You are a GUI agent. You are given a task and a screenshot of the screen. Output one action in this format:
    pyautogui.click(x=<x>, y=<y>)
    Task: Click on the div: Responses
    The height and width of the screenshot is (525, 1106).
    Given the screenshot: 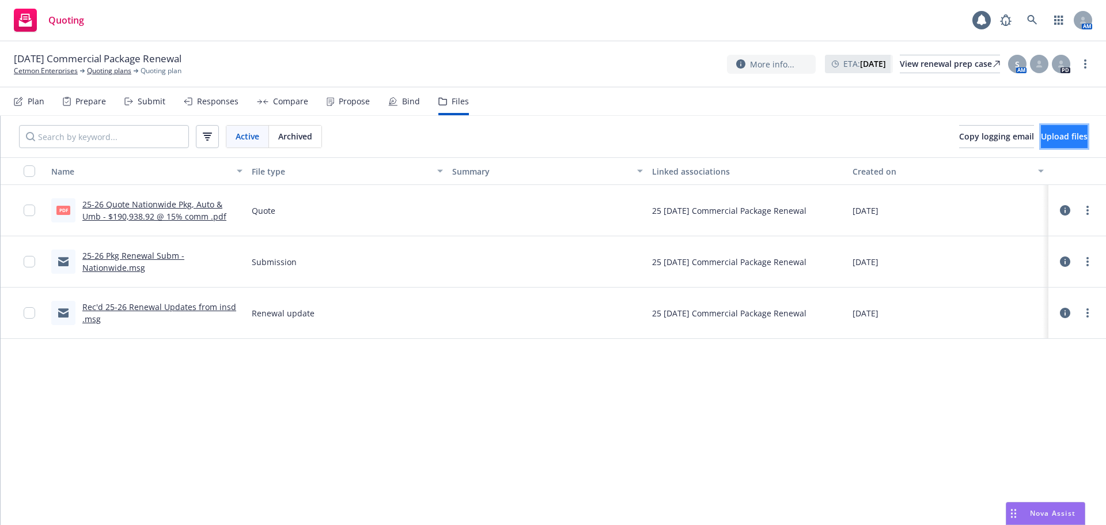 What is the action you would take?
    pyautogui.click(x=218, y=101)
    